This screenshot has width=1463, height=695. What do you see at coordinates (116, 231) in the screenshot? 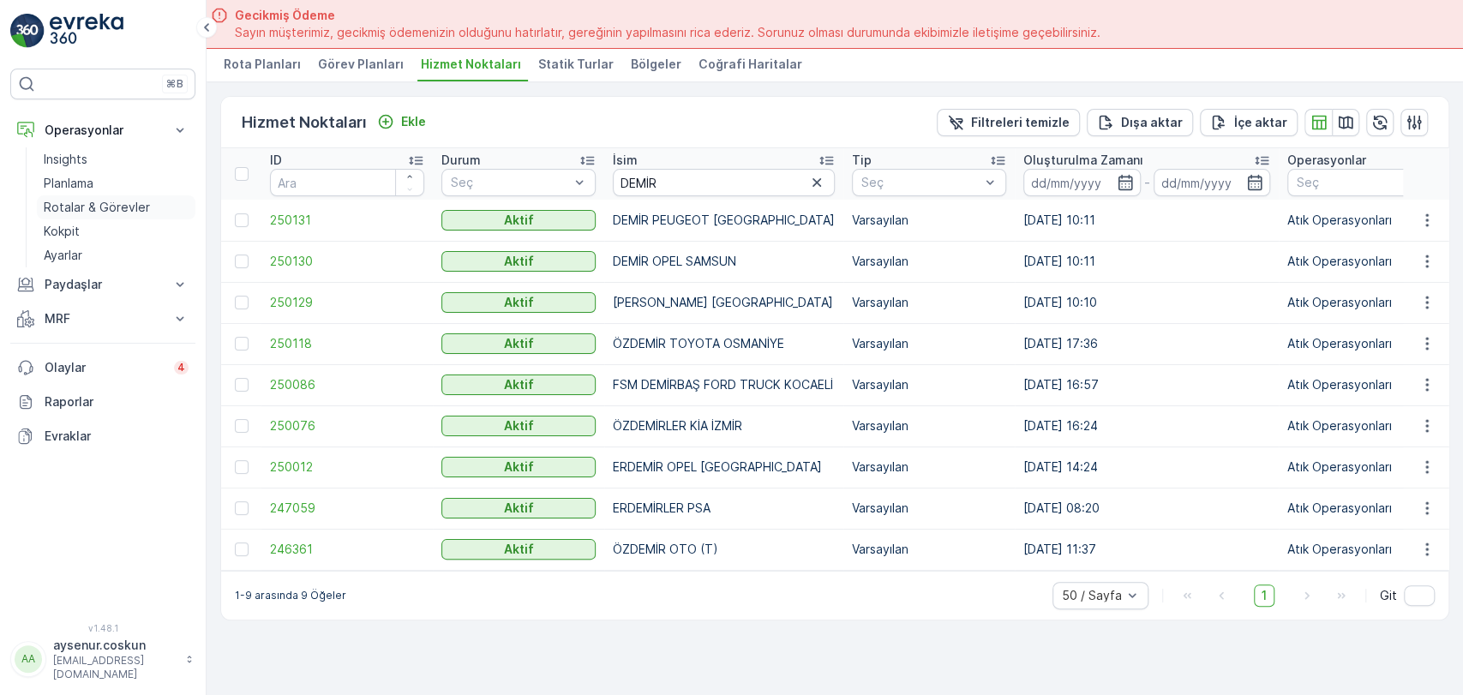
I see `a: Kokpit` at bounding box center [116, 231].